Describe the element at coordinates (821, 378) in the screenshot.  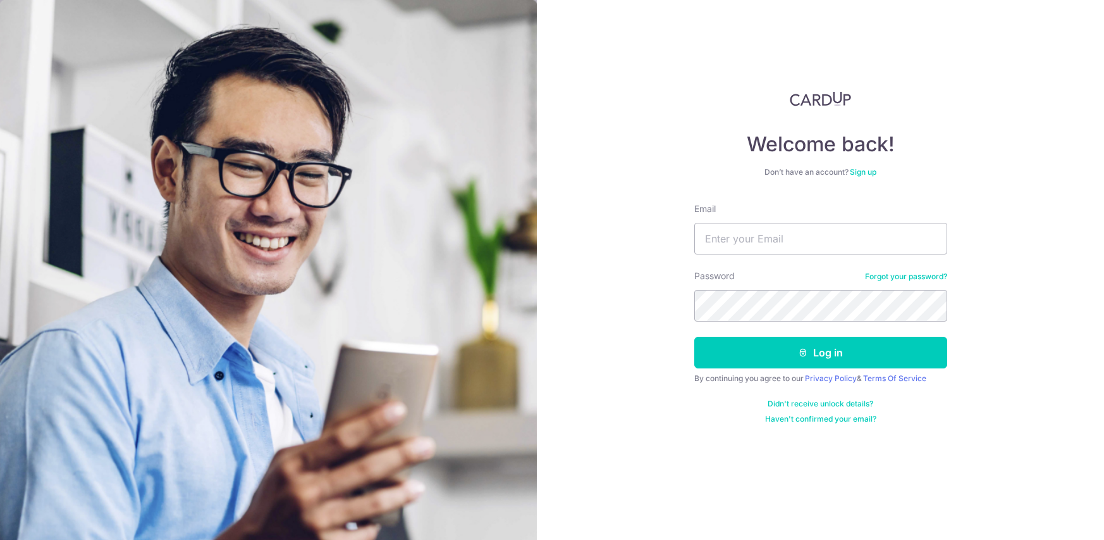
I see `div: By continuing you agree to our &` at that location.